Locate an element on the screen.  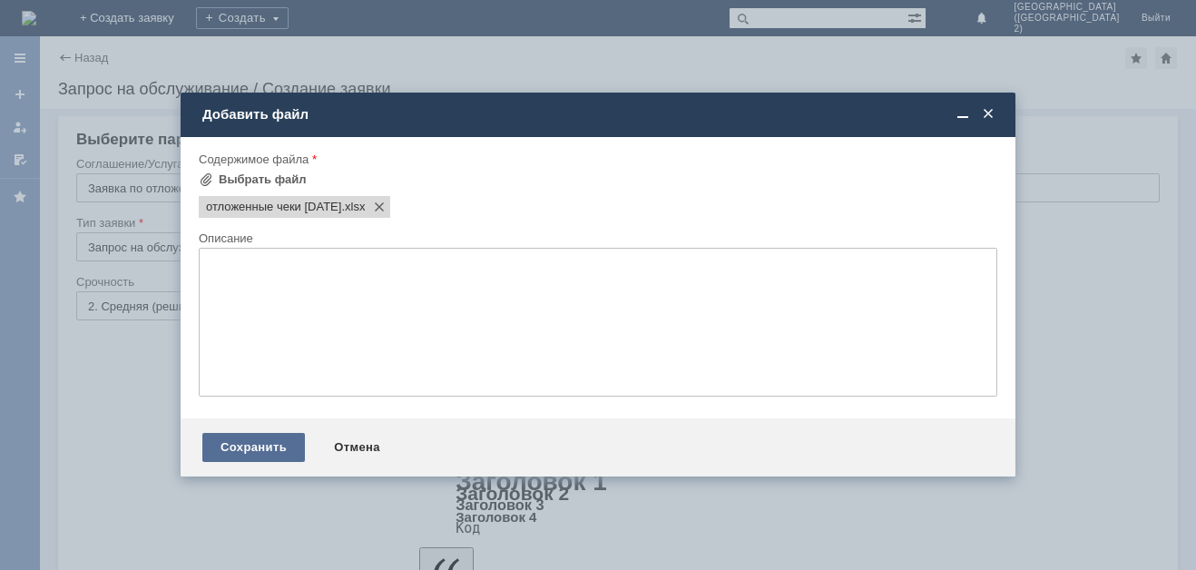
div: Добавить файл is located at coordinates (600, 114).